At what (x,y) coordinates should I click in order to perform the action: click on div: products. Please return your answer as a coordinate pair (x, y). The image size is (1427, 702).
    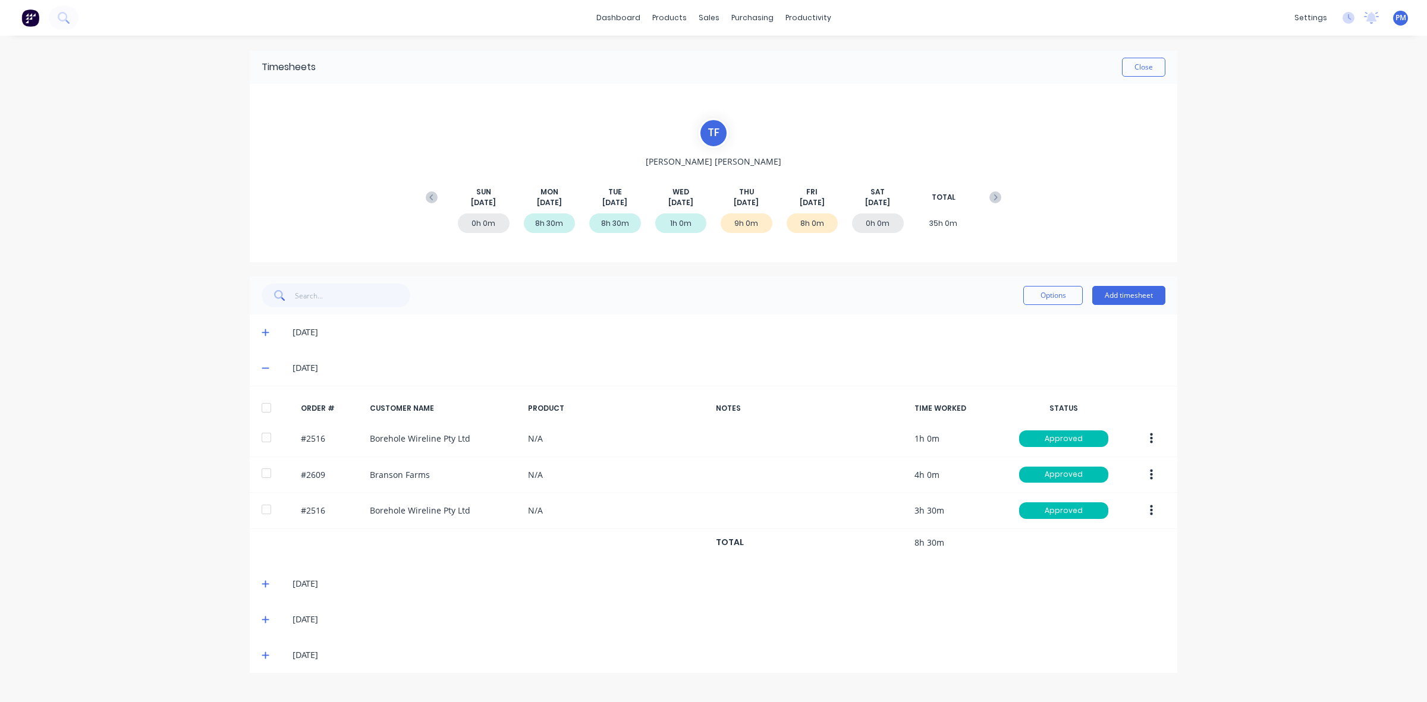
    Looking at the image, I should click on (670, 18).